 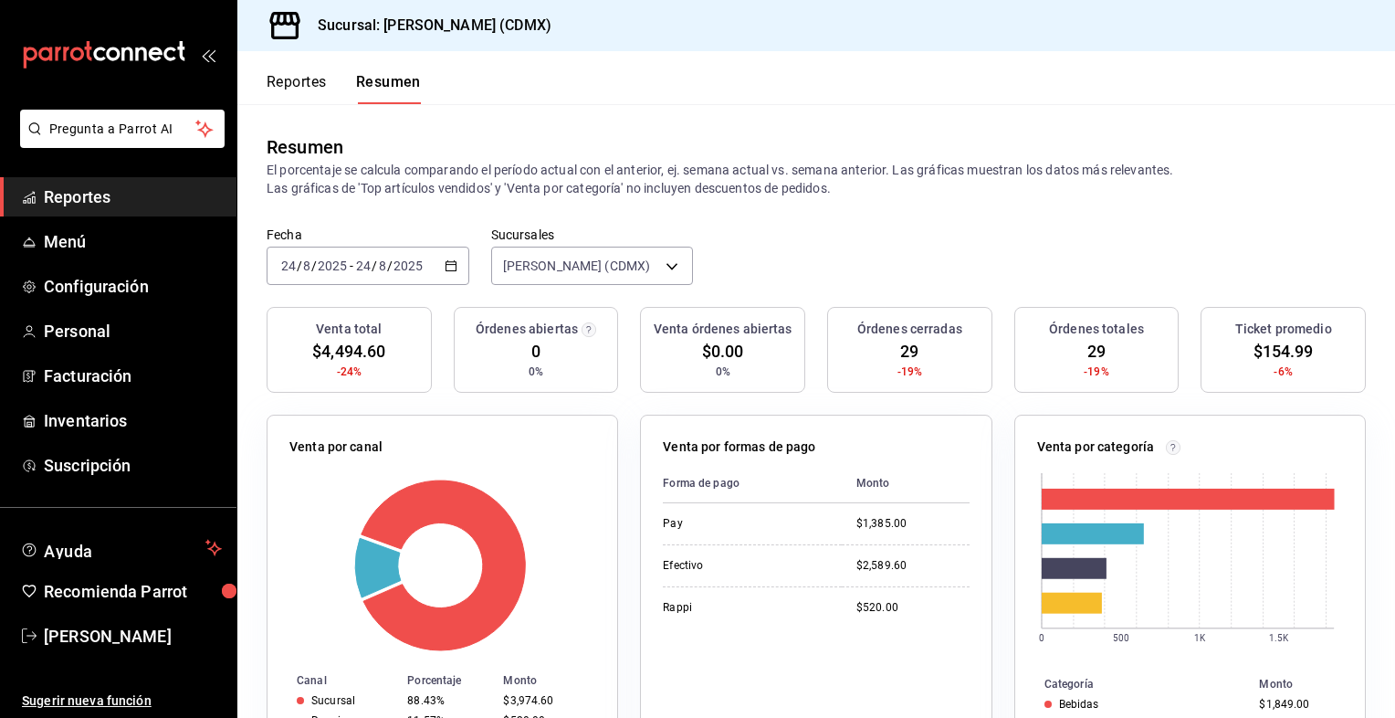 What do you see at coordinates (545, 700) in the screenshot?
I see `div: $3,974.60` at bounding box center [545, 700].